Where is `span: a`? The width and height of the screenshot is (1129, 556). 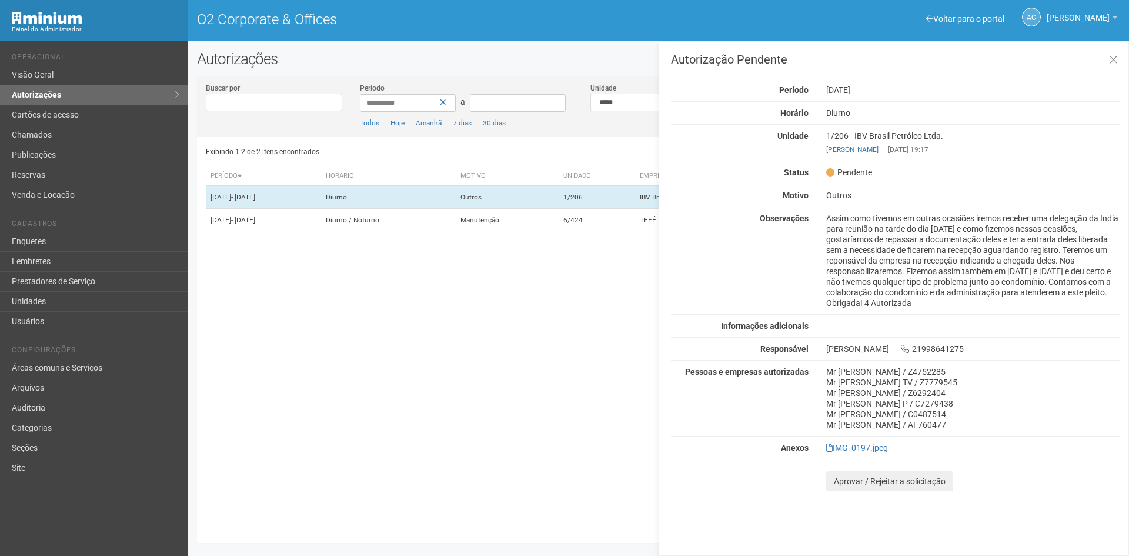
span: a is located at coordinates (463, 102).